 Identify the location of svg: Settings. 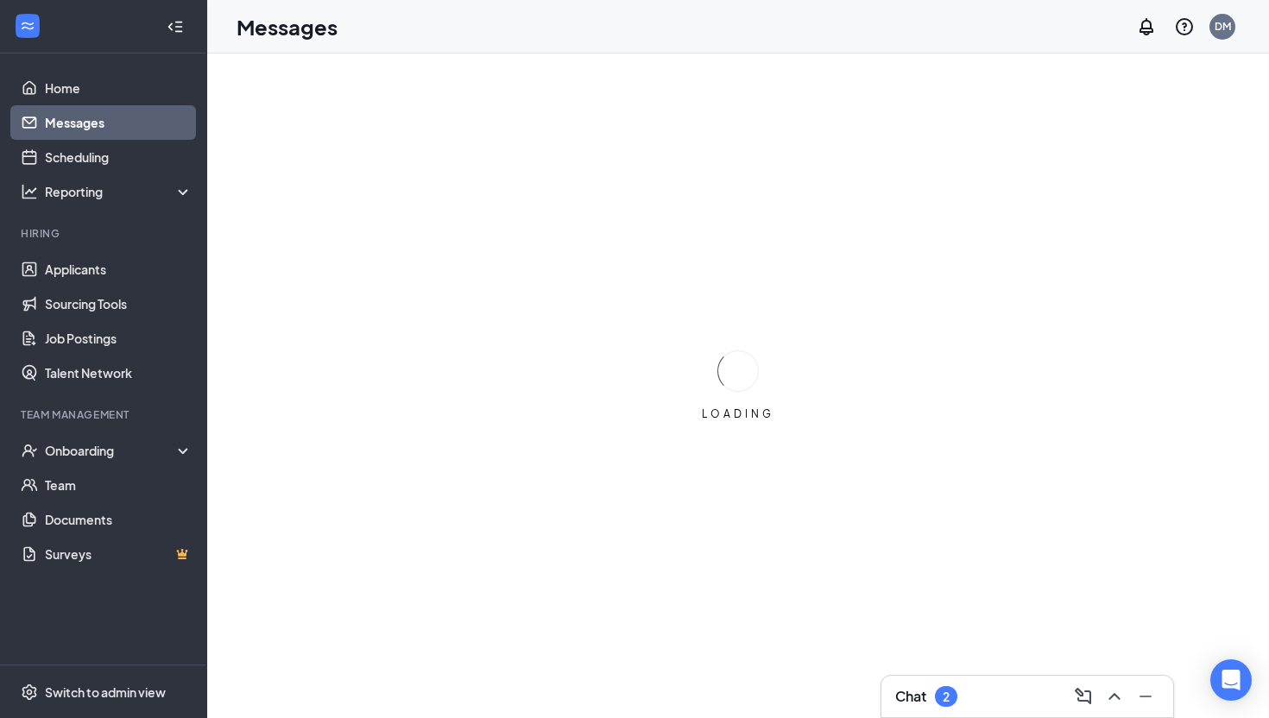
(29, 692).